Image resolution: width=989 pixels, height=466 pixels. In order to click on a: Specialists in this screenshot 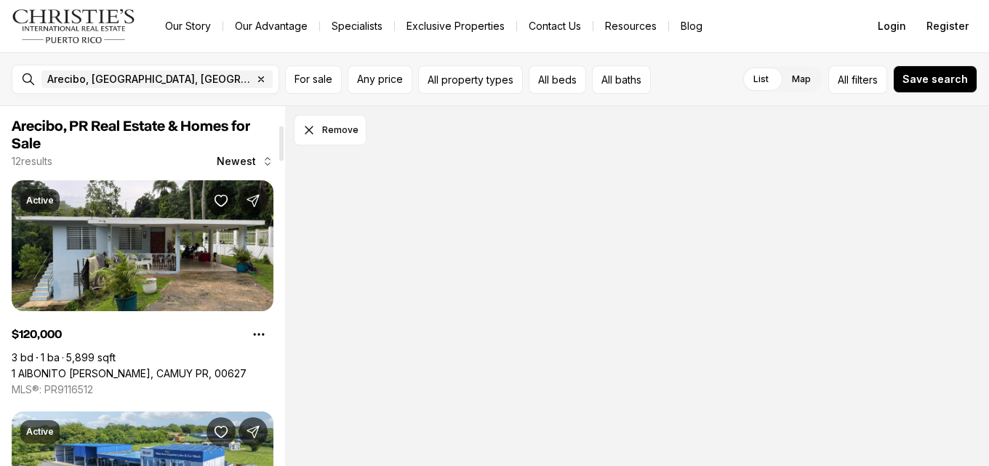, I will do `click(357, 26)`.